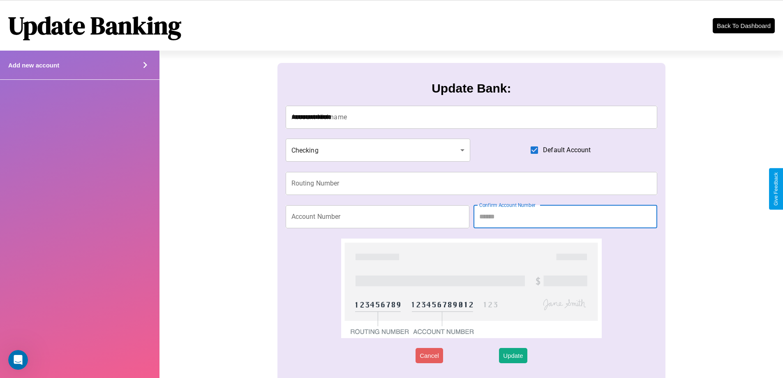 This screenshot has width=783, height=378. I want to click on button: Back To Dashboard, so click(743, 25).